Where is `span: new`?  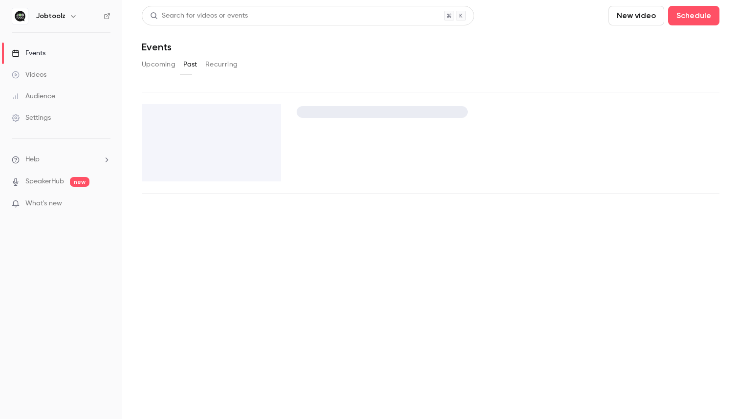 span: new is located at coordinates (80, 182).